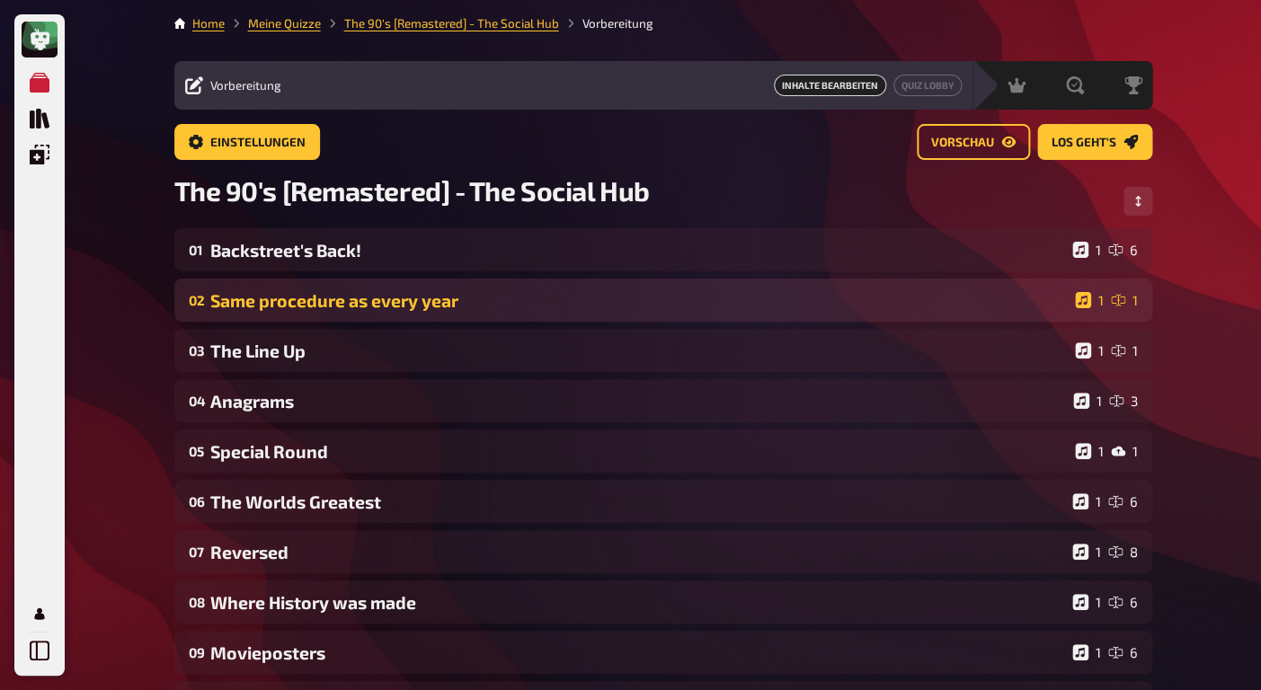  What do you see at coordinates (974, 142) in the screenshot?
I see `a: Vorschau` at bounding box center [974, 142].